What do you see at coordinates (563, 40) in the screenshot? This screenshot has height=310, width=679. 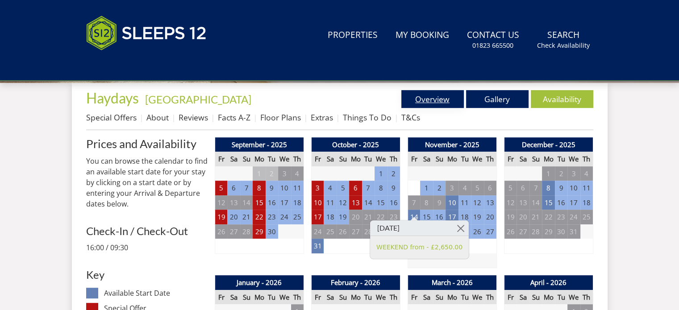 I see `a: SearchCheck Availability` at bounding box center [563, 40].